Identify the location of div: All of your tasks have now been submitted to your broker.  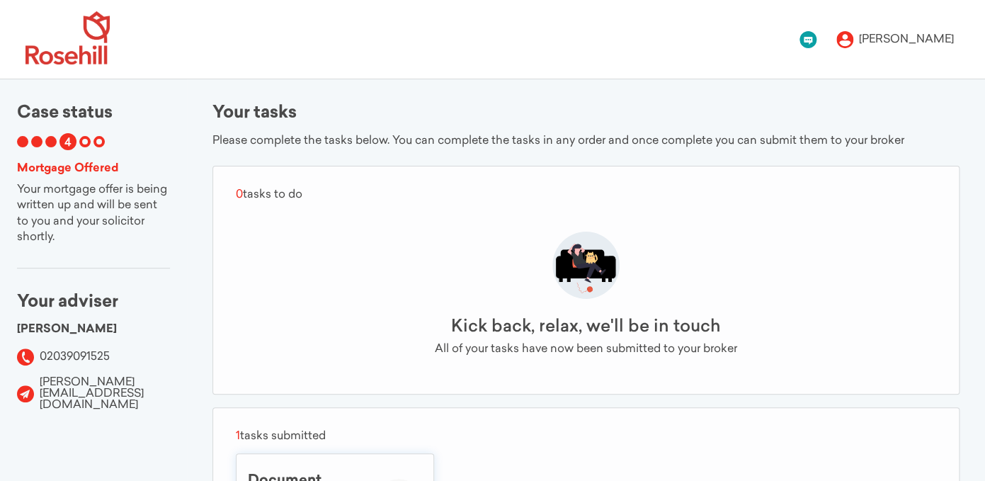
(585, 349).